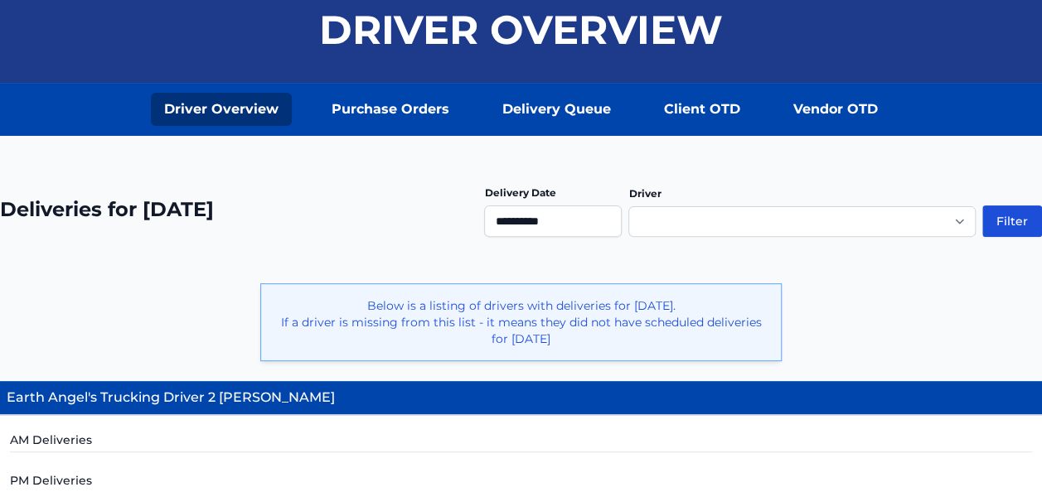 The image size is (1042, 492). Describe the element at coordinates (390, 109) in the screenshot. I see `a: Purchase Orders` at that location.